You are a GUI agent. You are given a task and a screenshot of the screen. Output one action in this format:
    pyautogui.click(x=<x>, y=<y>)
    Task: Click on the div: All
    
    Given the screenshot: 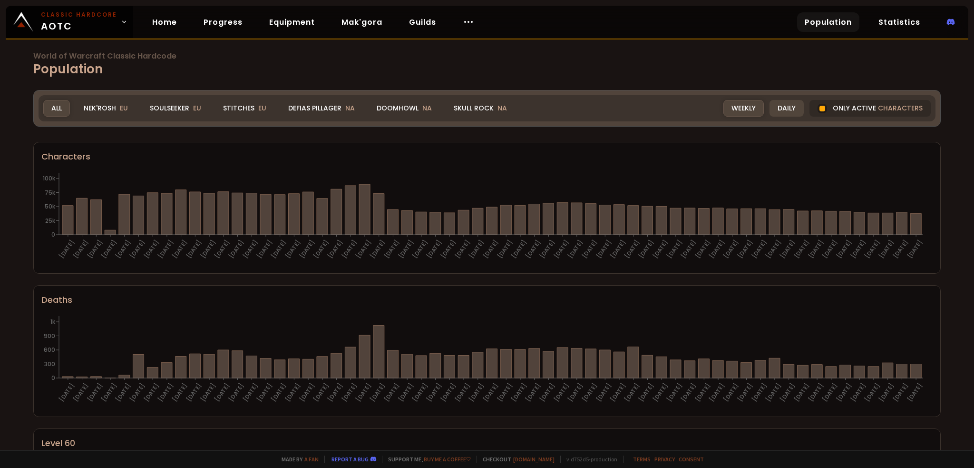 What is the action you would take?
    pyautogui.click(x=57, y=108)
    